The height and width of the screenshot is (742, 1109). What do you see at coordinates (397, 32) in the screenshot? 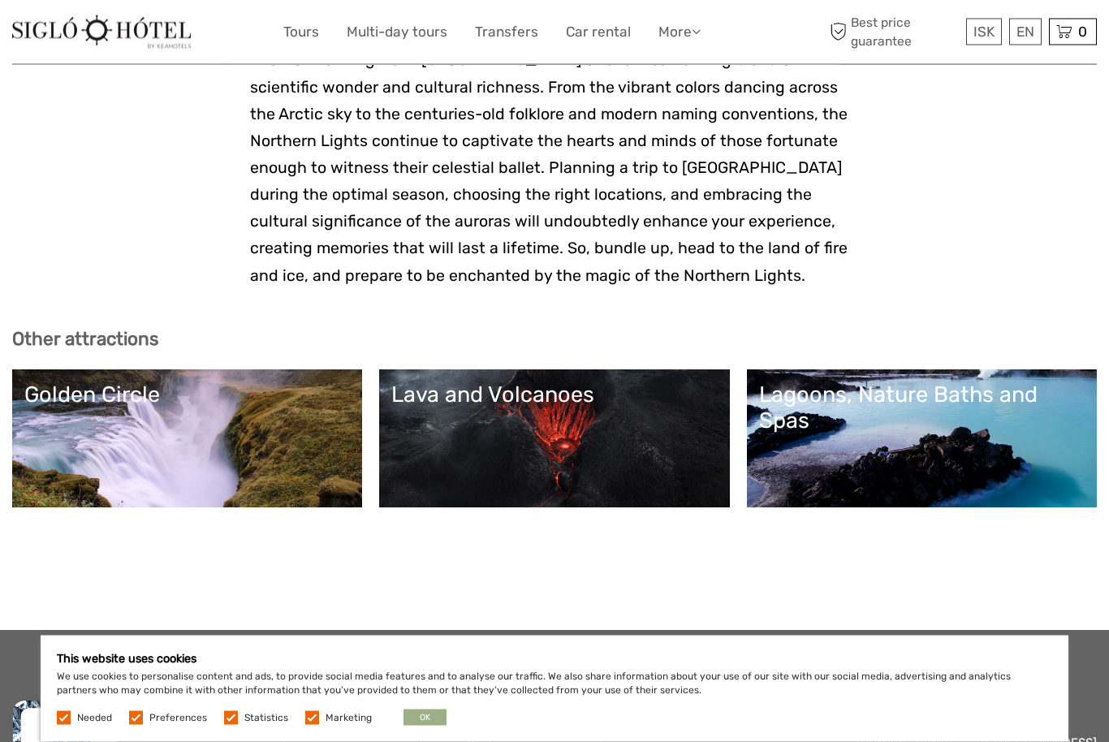
I see `a: Multi-day tours` at bounding box center [397, 32].